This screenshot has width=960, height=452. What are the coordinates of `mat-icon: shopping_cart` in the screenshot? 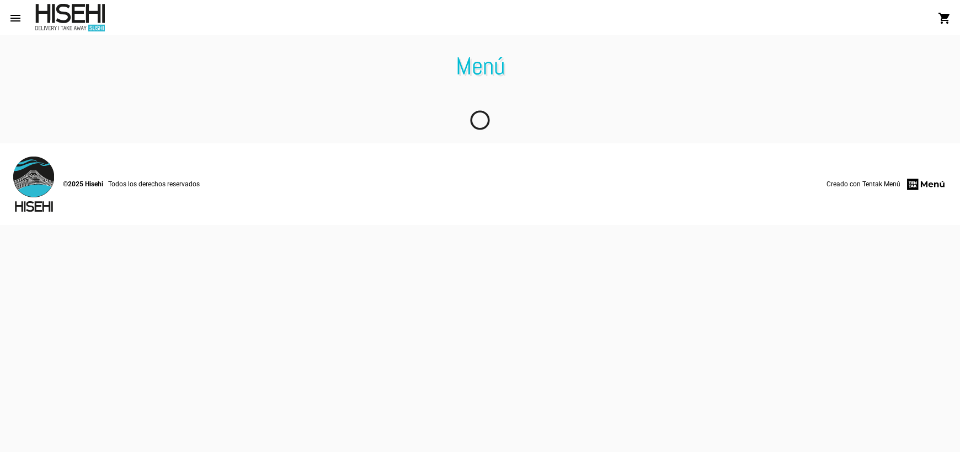 It's located at (944, 18).